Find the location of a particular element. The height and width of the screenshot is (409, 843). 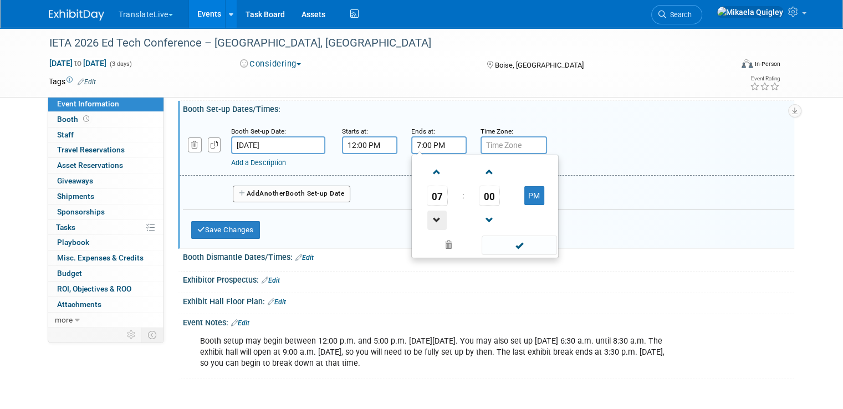

a: more is located at coordinates (106, 320).